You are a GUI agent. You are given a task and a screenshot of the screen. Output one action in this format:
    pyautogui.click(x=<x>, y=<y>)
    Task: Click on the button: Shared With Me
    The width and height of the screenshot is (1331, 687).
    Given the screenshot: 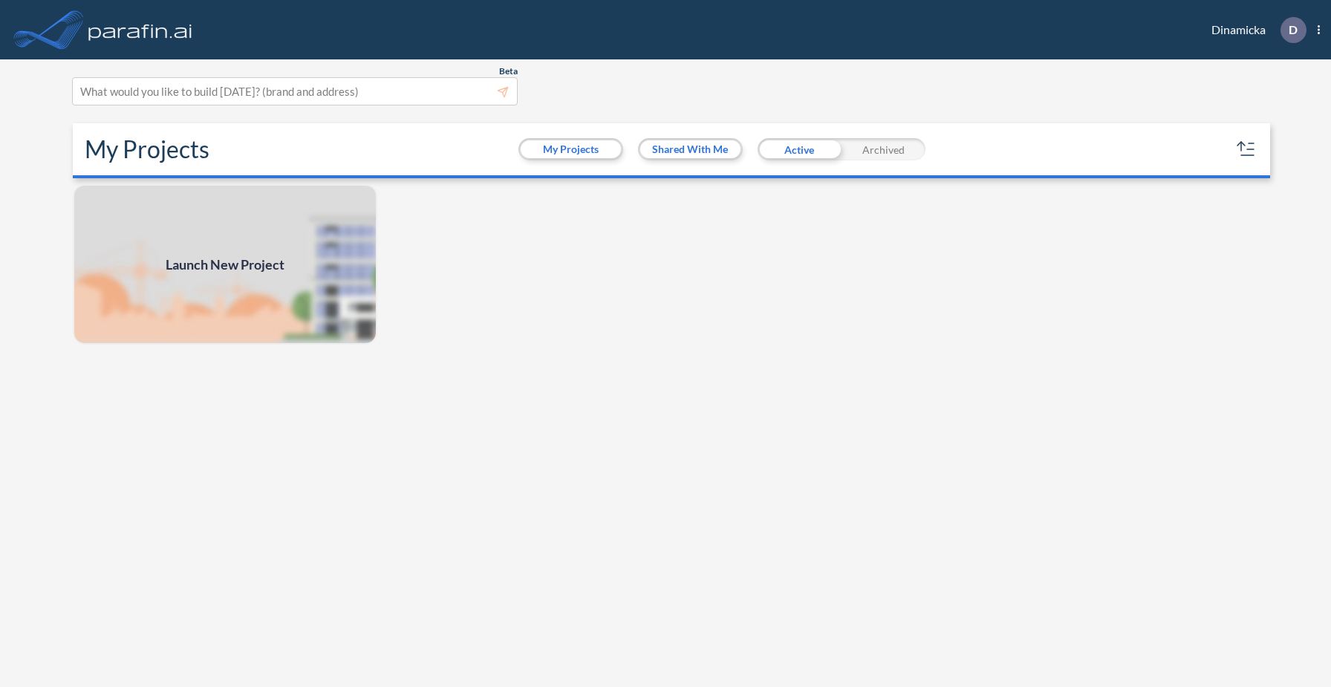 What is the action you would take?
    pyautogui.click(x=690, y=149)
    